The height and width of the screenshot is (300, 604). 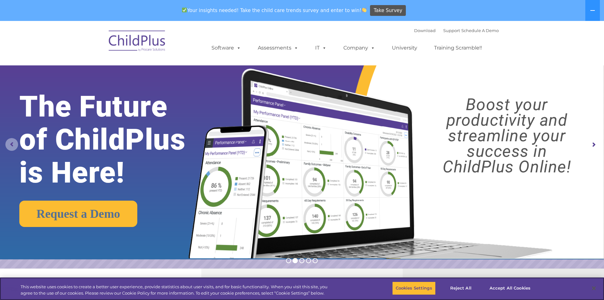 What do you see at coordinates (278, 48) in the screenshot?
I see `a: Assessments` at bounding box center [278, 48].